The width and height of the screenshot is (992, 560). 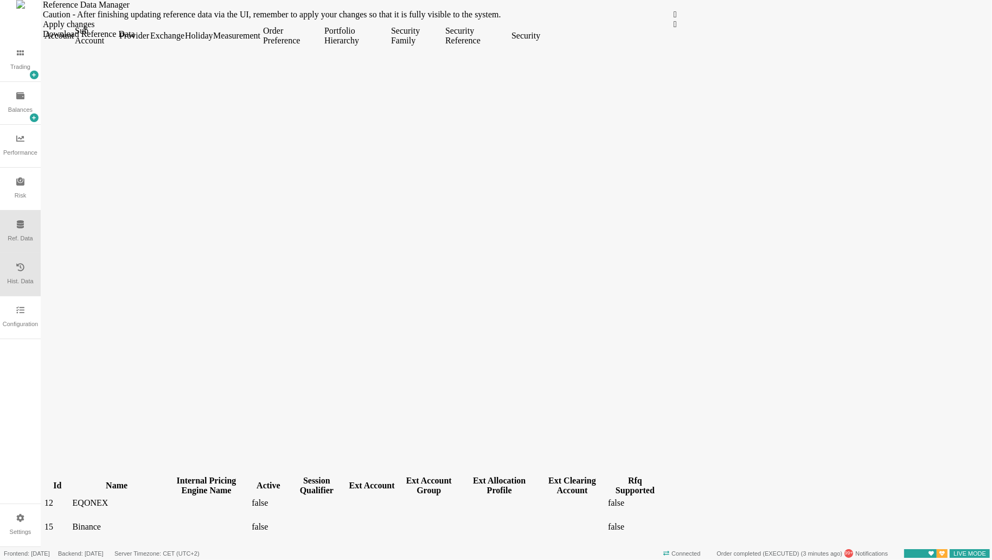 I want to click on div: Id, so click(x=15, y=486).